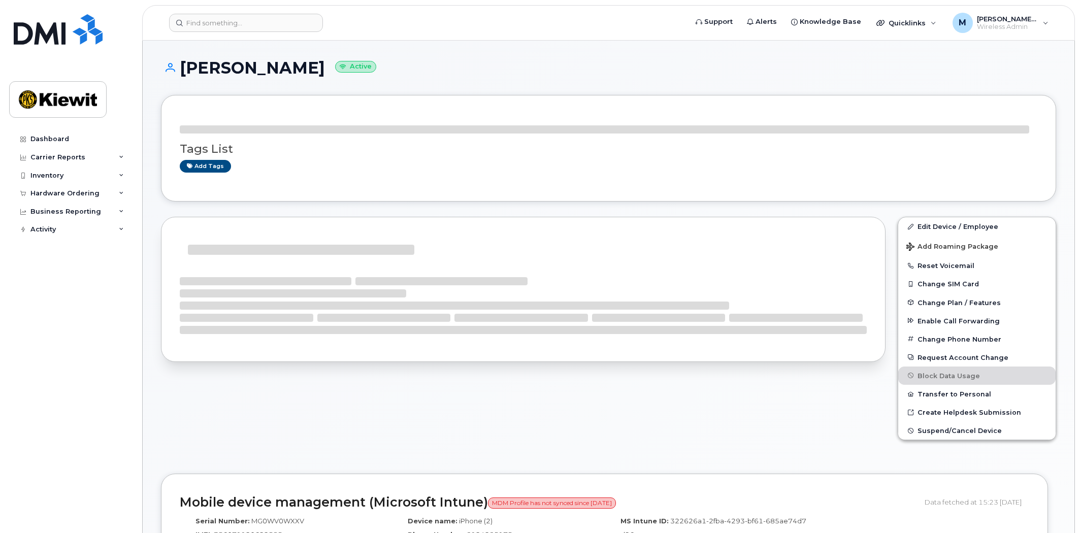  What do you see at coordinates (976, 357) in the screenshot?
I see `button: Request Account Change` at bounding box center [976, 357].